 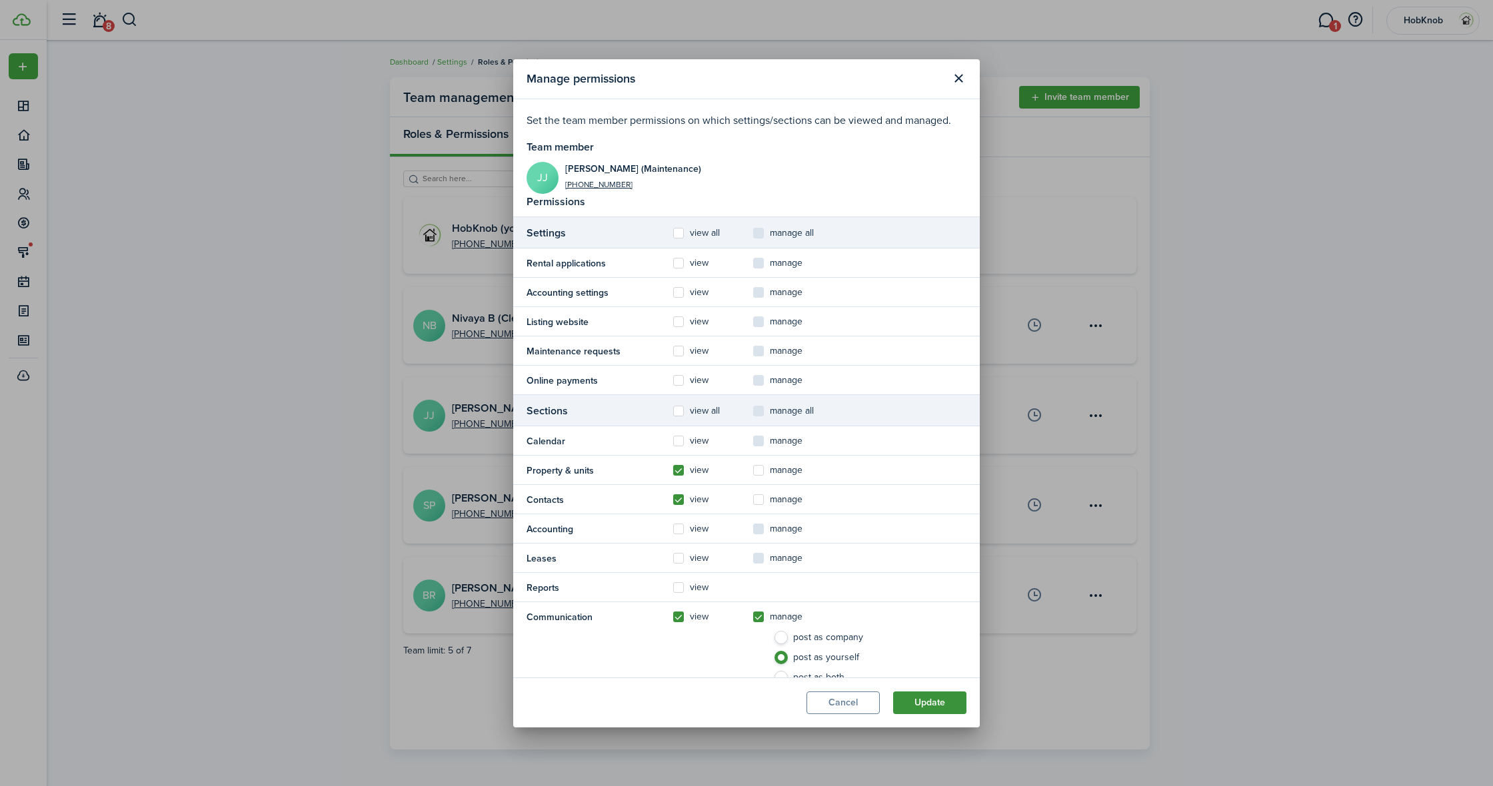 I want to click on label: post as both, so click(x=876, y=681).